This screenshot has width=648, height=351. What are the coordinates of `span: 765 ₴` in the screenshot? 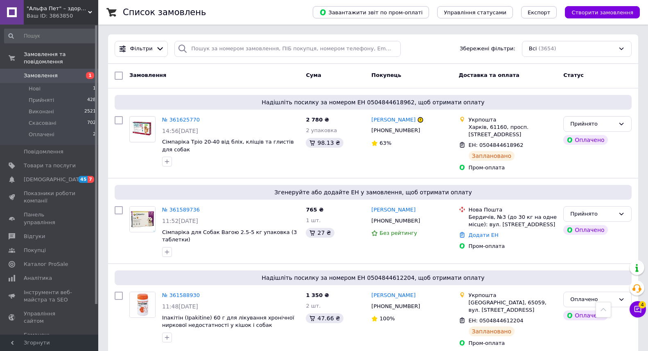 It's located at (314, 210).